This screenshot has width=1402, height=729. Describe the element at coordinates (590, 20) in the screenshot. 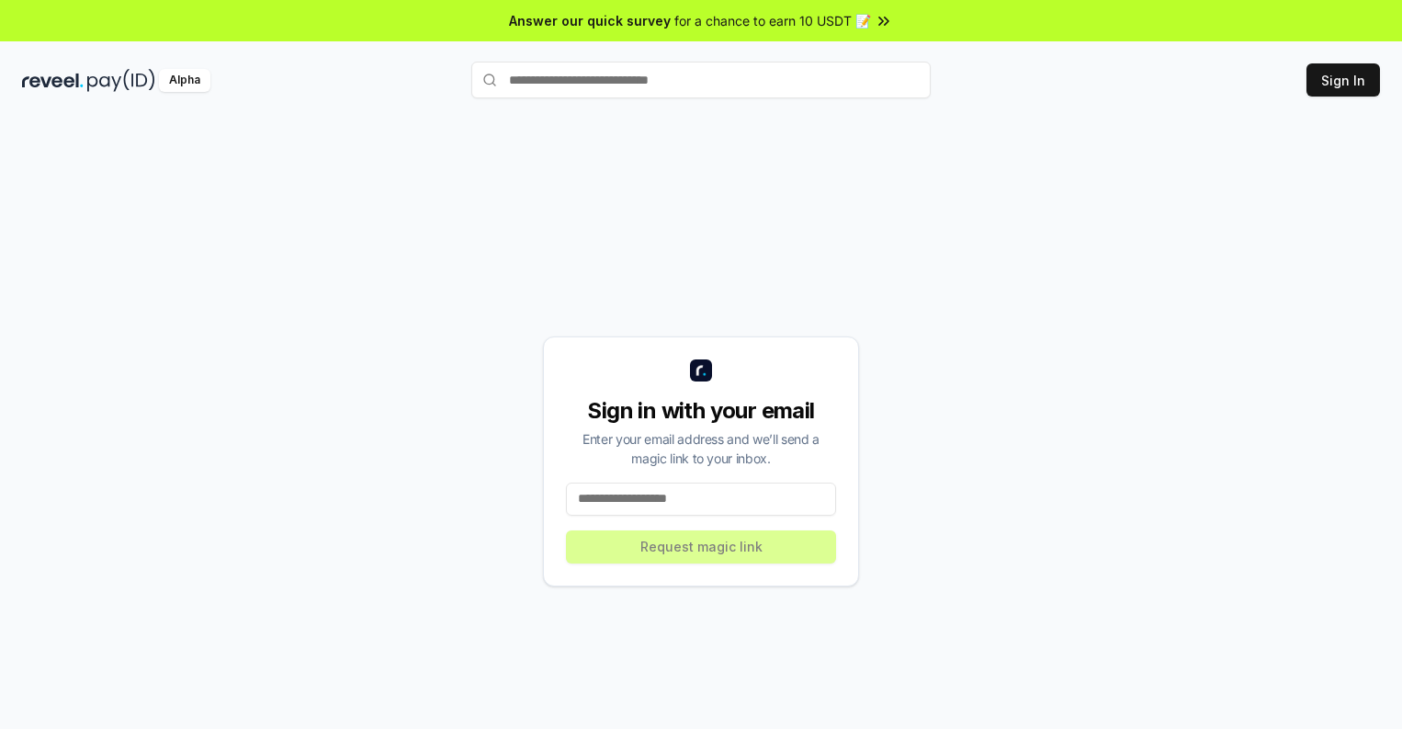

I see `span: Answer our quick survey` at that location.